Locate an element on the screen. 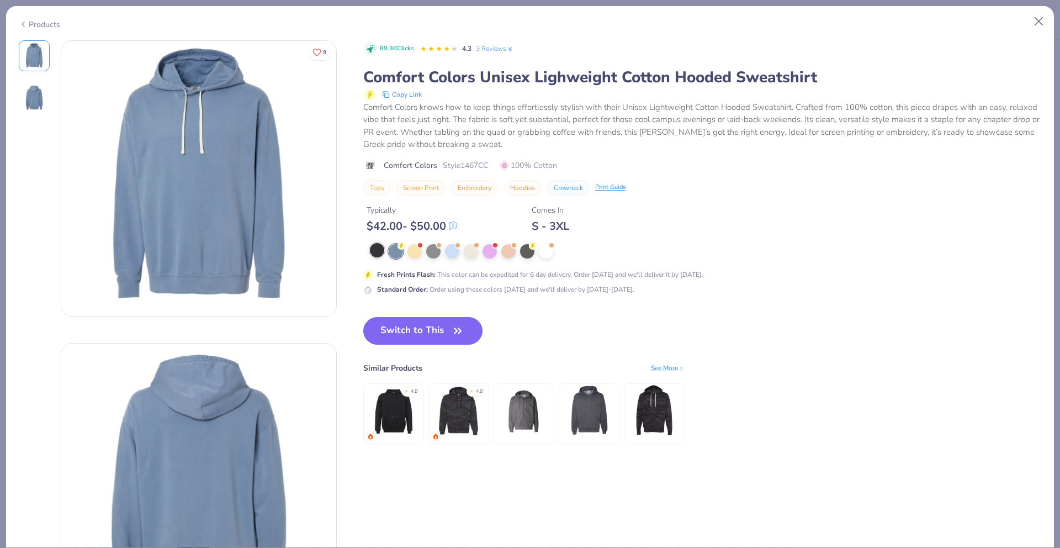 This screenshot has height=548, width=1060. a: 3 Reviews is located at coordinates (495, 49).